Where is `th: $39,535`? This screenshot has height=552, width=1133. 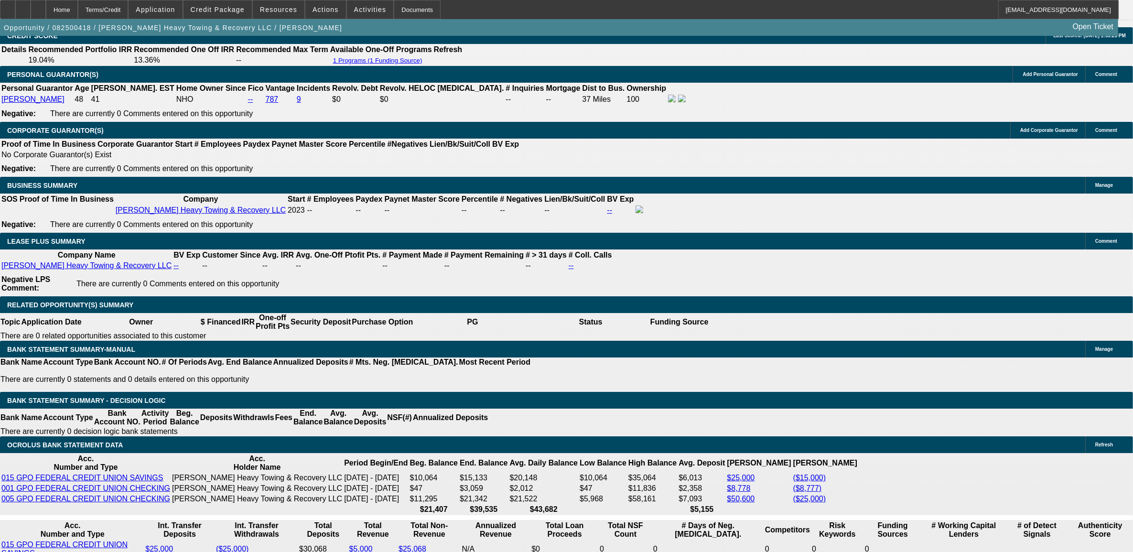 th: $39,535 is located at coordinates (483, 509).